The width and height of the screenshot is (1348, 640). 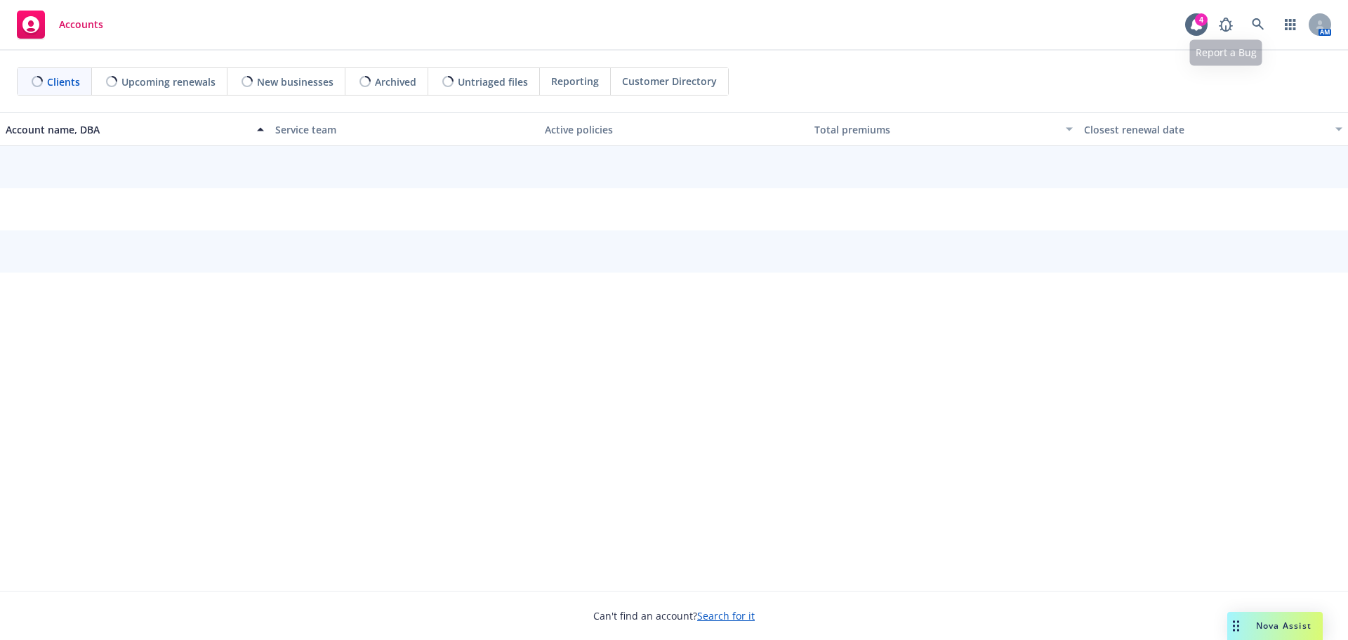 I want to click on div: Total premiums, so click(x=936, y=129).